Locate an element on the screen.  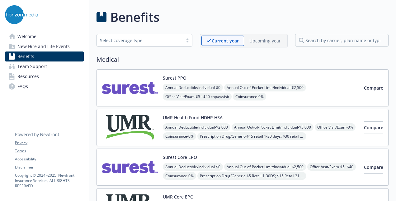
p: Current year is located at coordinates (225, 41).